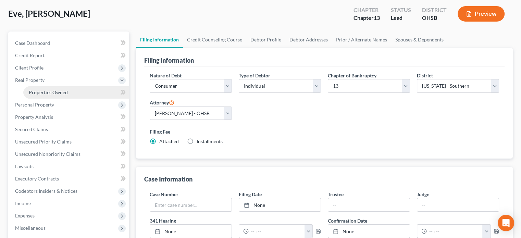  What do you see at coordinates (352, 75) in the screenshot?
I see `label: Chapter of Bankruptcy` at bounding box center [352, 75].